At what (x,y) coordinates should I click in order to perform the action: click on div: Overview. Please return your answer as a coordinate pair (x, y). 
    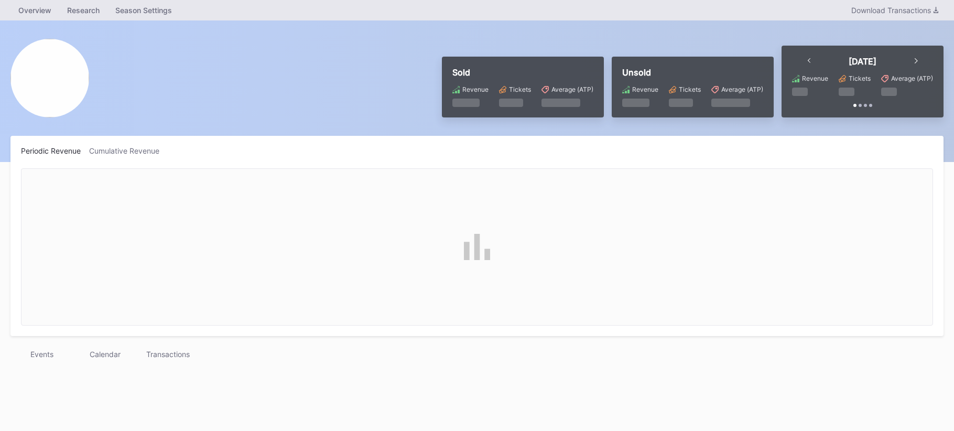
    Looking at the image, I should click on (35, 10).